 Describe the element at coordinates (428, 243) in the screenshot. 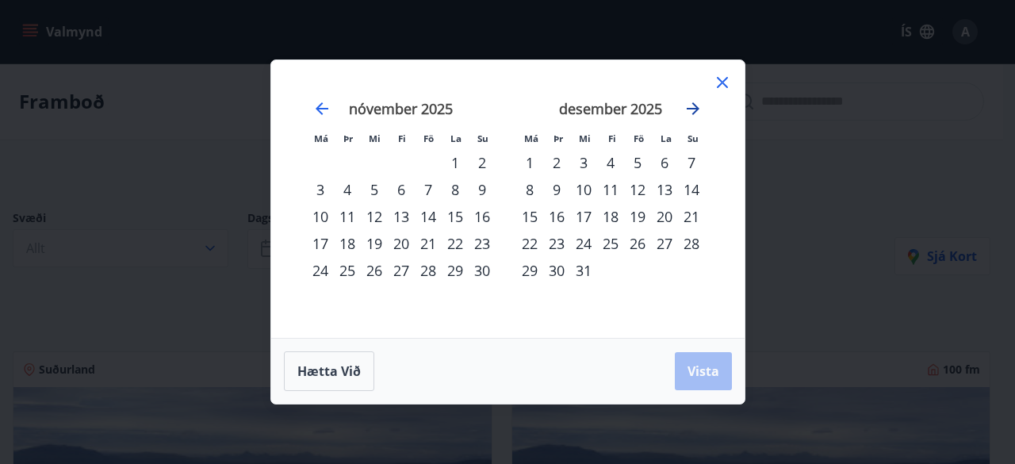

I see `td: Choose föstudagur, 21. nóvember 2025 as your check-in date. It’s available.` at that location.